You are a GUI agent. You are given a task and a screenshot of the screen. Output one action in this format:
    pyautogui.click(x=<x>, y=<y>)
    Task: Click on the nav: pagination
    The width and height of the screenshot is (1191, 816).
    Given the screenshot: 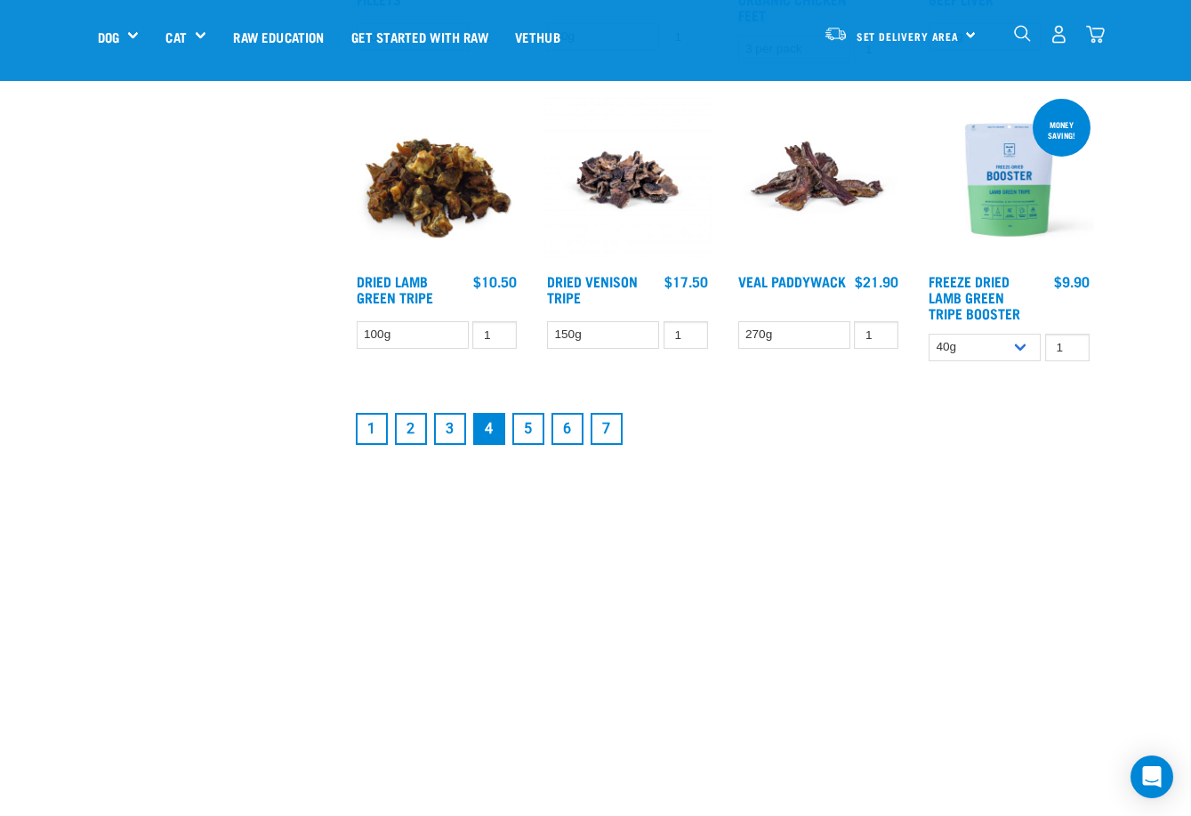 What is the action you would take?
    pyautogui.click(x=723, y=429)
    